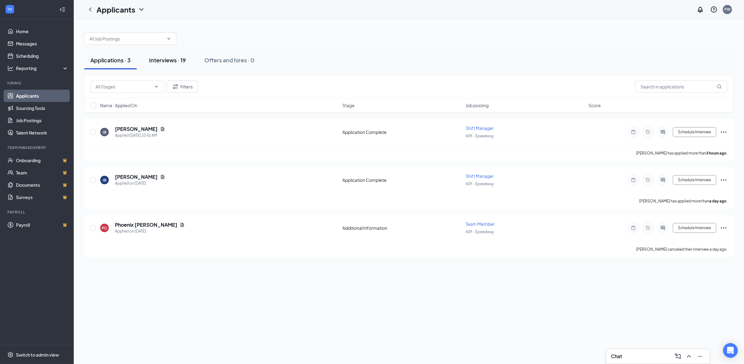  Describe the element at coordinates (719, 87) in the screenshot. I see `svg: MagnifyingGlass` at that location.